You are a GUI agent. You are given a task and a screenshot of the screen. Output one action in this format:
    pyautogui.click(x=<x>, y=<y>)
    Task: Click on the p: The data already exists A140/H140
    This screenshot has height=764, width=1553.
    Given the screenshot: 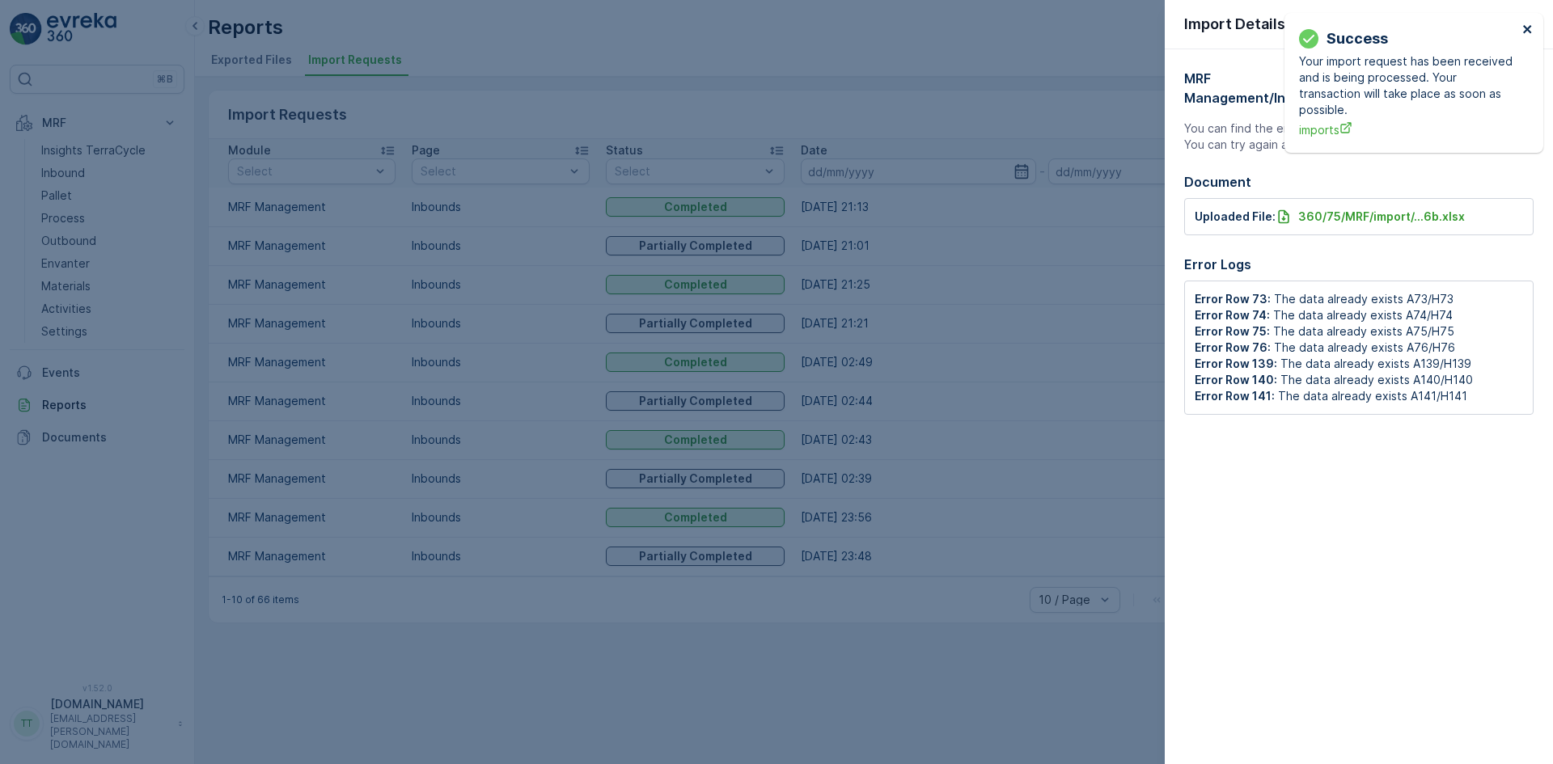 What is the action you would take?
    pyautogui.click(x=1377, y=380)
    